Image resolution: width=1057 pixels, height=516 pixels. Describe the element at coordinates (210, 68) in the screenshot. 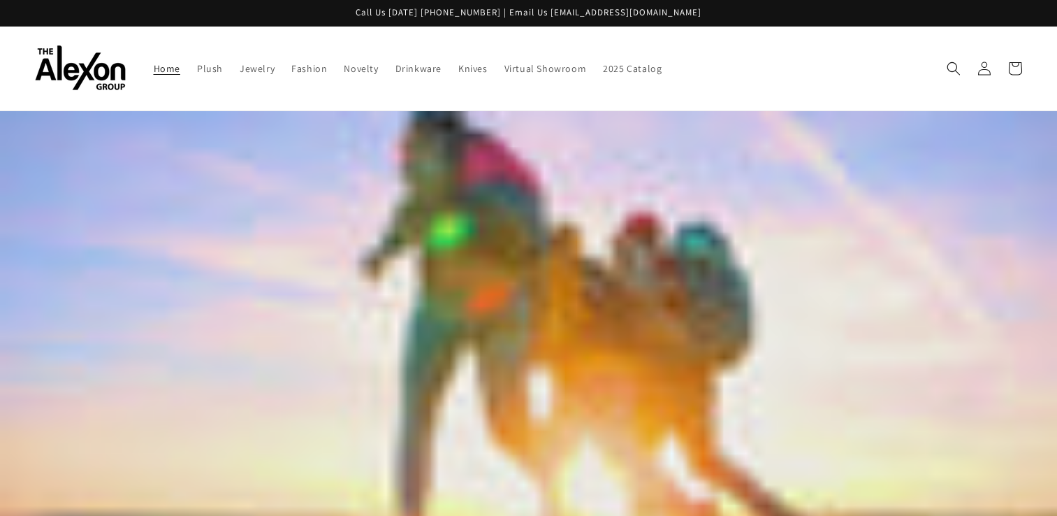

I see `span: Plush` at that location.